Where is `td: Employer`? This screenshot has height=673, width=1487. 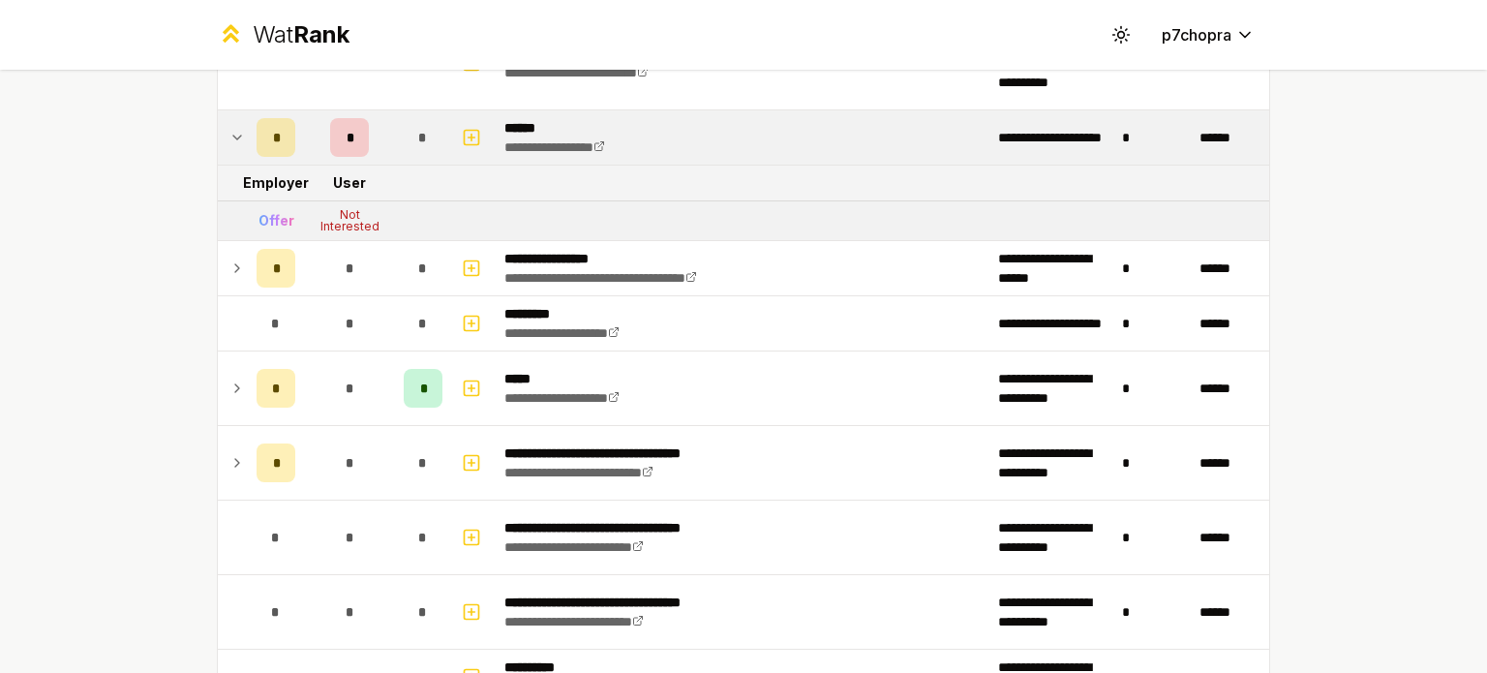
td: Employer is located at coordinates (276, 183).